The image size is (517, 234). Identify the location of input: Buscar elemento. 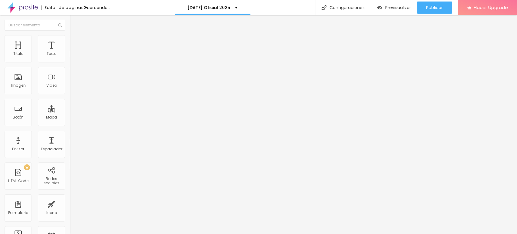
(35, 25).